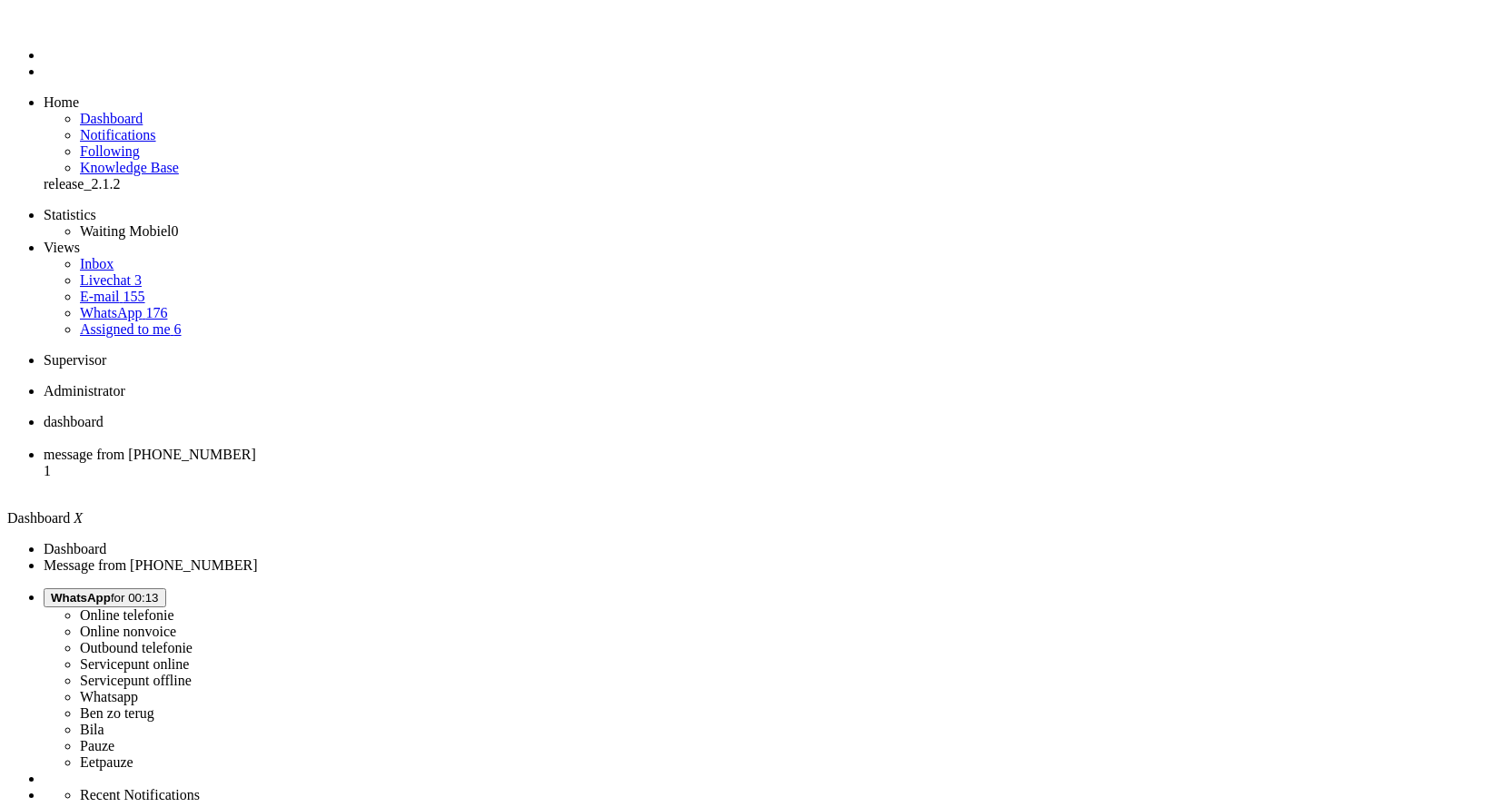 This screenshot has width=1512, height=807. I want to click on span: Inbox, so click(96, 264).